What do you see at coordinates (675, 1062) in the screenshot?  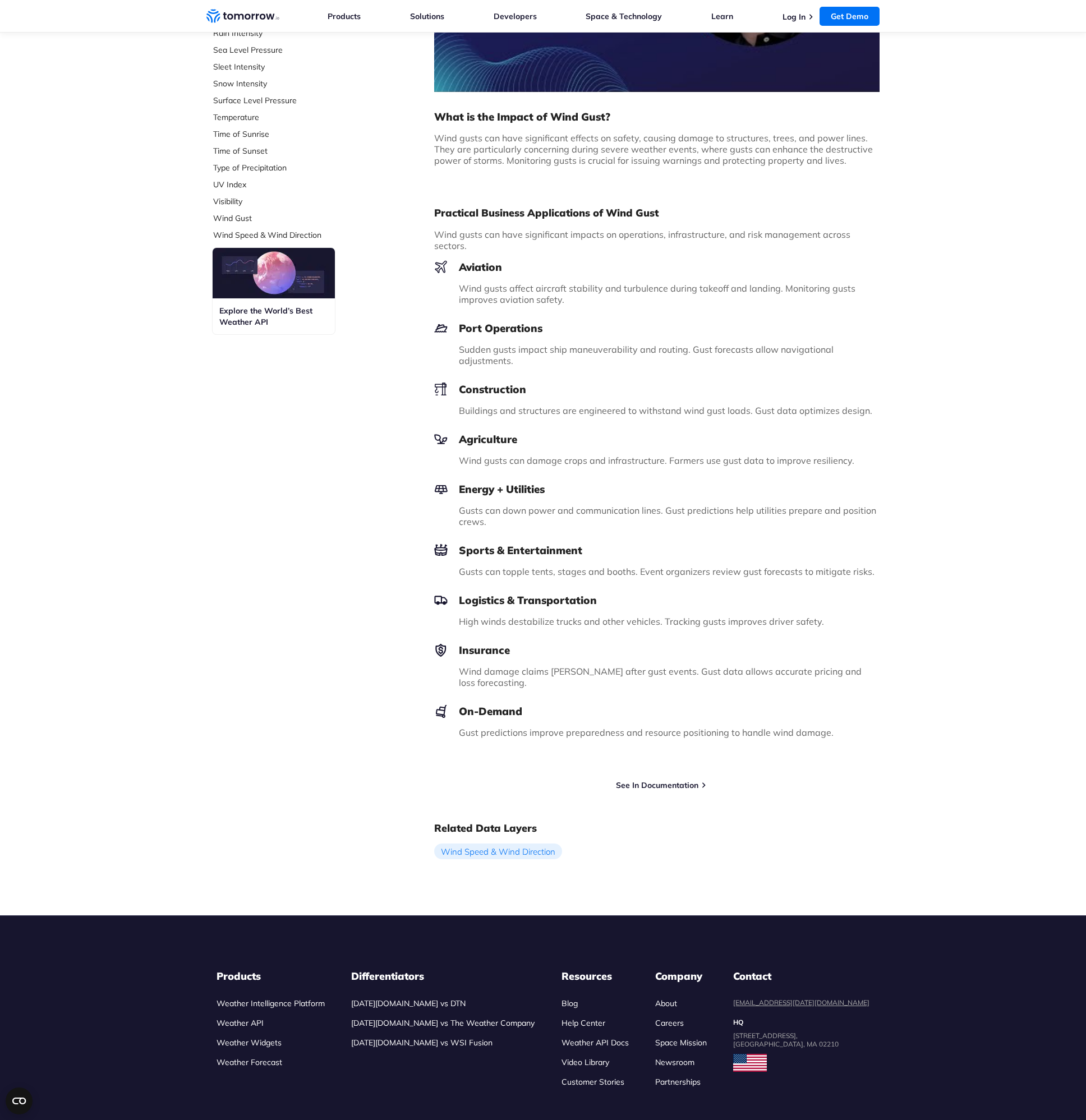 I see `a: Newsroom` at bounding box center [675, 1062].